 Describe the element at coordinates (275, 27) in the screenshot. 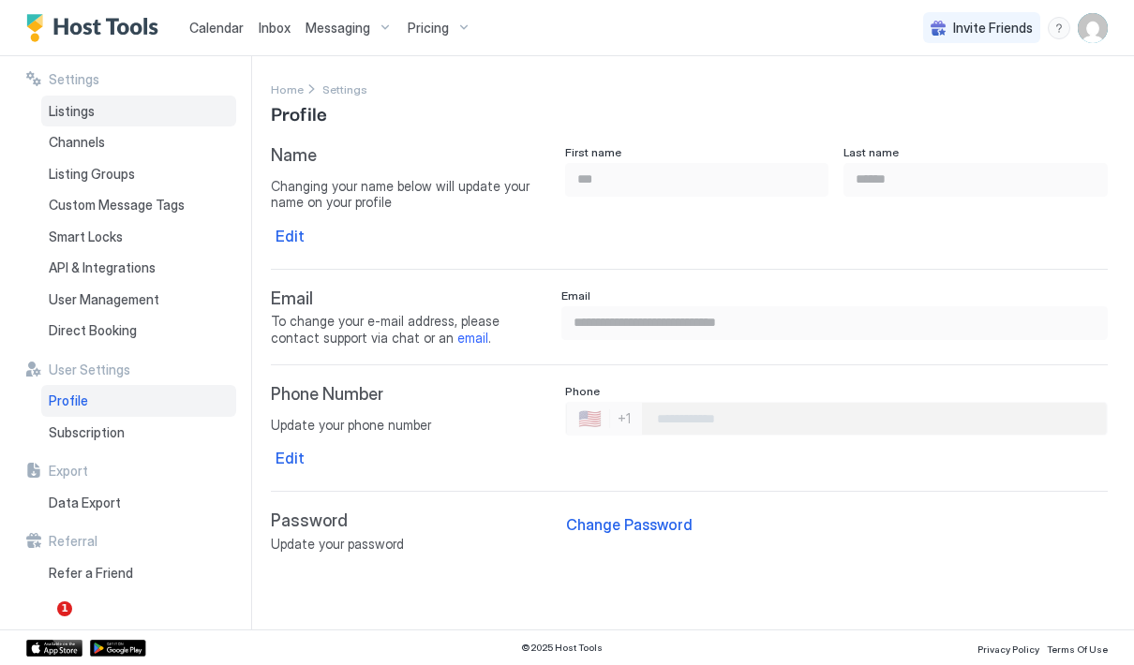

I see `span: Inbox` at that location.